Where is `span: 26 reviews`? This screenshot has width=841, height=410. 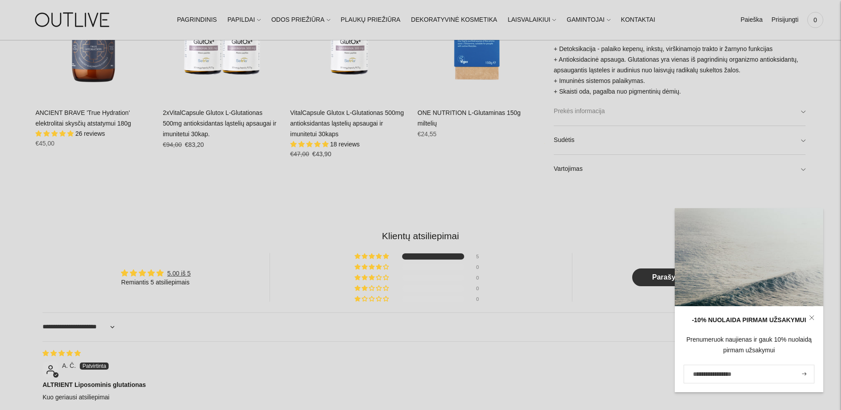
span: 26 reviews is located at coordinates (90, 133).